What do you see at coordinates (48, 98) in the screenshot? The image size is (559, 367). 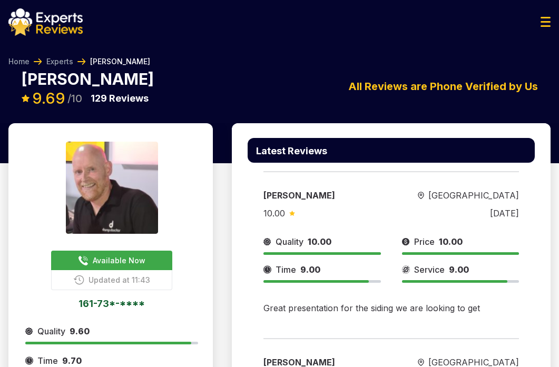 I see `span: 9.69` at bounding box center [48, 98].